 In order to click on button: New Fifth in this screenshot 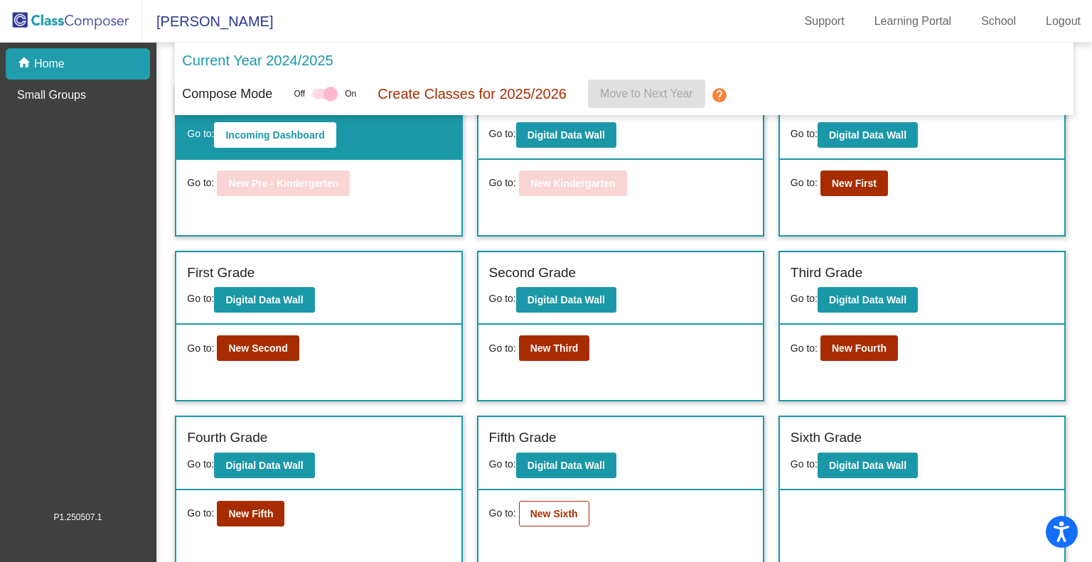, I will do `click(250, 514)`.